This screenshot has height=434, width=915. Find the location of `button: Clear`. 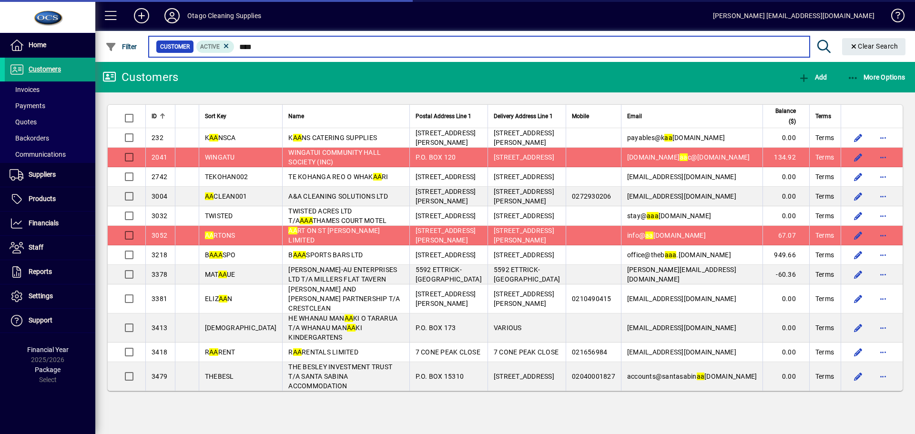

button: Clear is located at coordinates (874, 47).